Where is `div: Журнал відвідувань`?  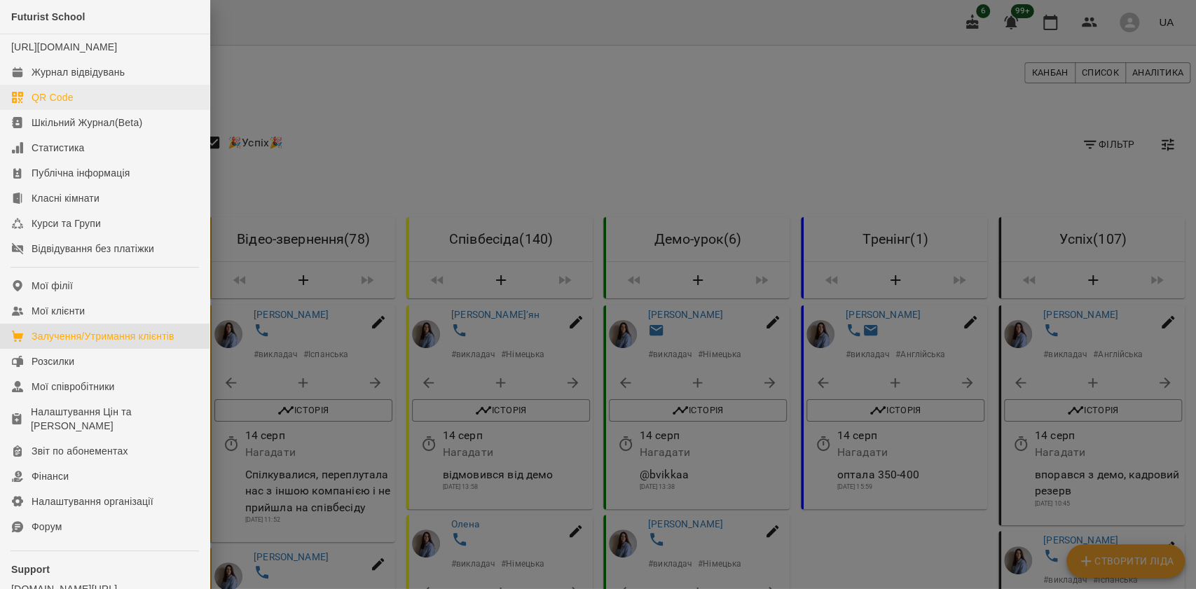
div: Журнал відвідувань is located at coordinates (78, 72).